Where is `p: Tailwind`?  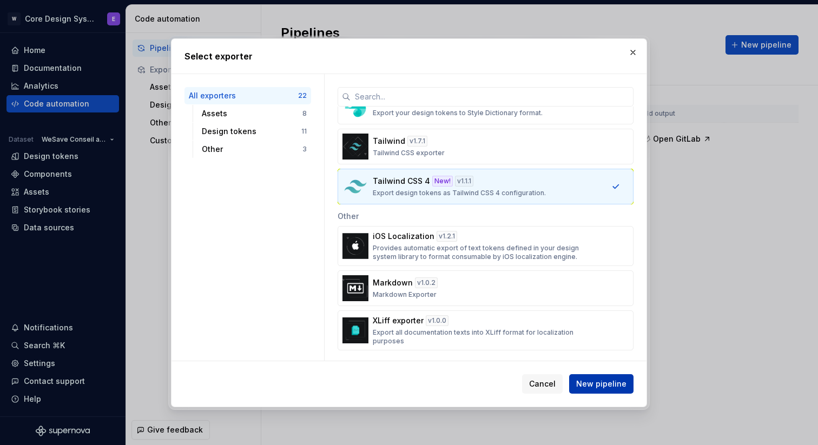 p: Tailwind is located at coordinates (389, 141).